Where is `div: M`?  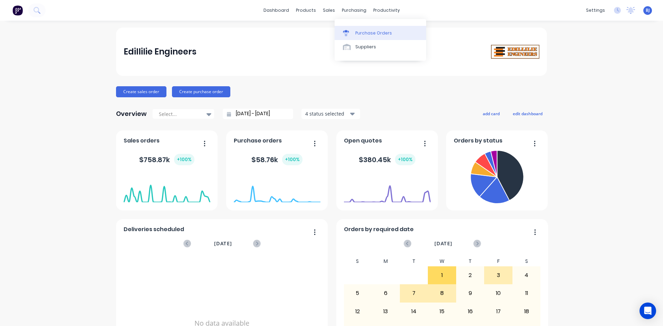
div: M is located at coordinates (386, 261).